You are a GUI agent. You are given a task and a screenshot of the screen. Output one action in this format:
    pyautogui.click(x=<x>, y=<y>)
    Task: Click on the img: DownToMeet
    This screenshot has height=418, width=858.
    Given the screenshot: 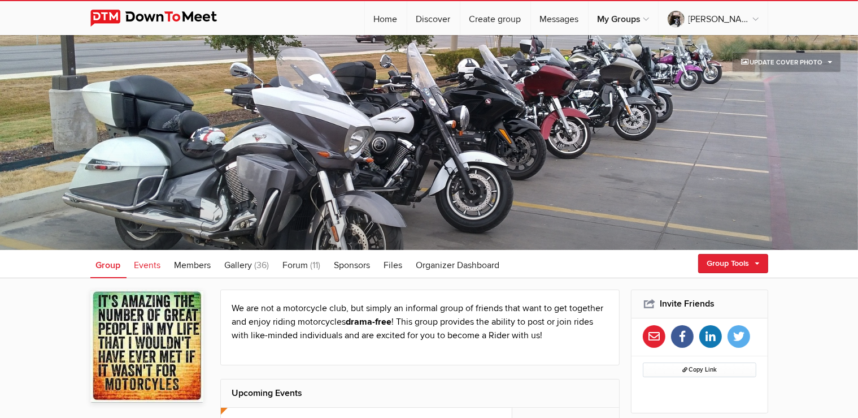 What is the action you would take?
    pyautogui.click(x=162, y=18)
    